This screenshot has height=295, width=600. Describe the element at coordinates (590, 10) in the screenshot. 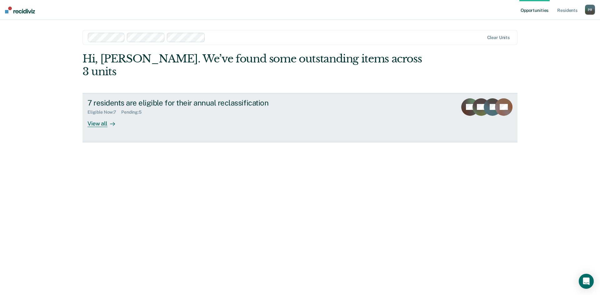

I see `button: PR` at that location.